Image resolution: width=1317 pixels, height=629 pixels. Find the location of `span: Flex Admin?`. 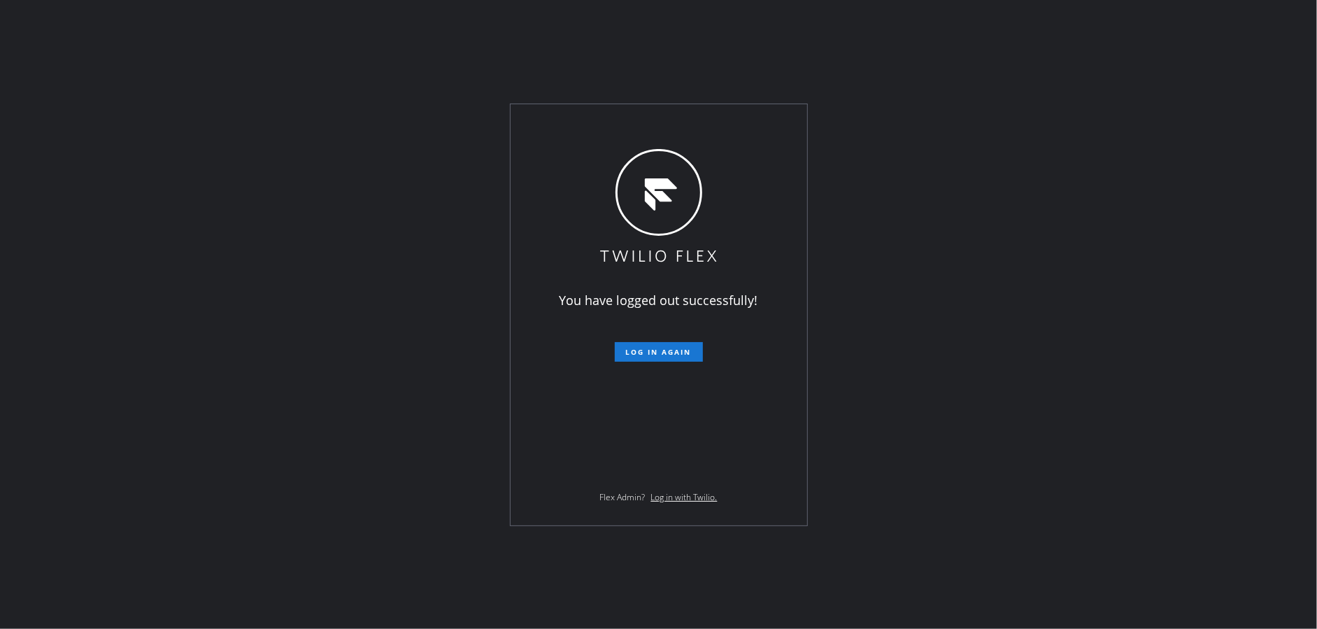

span: Flex Admin? is located at coordinates (623, 497).